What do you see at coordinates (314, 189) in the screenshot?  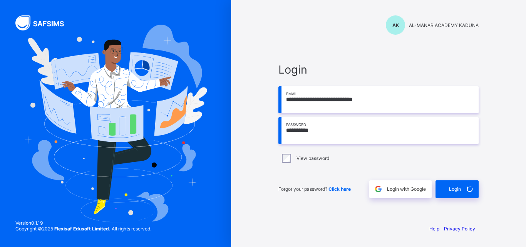 I see `span: Forgot your password?` at bounding box center [314, 189].